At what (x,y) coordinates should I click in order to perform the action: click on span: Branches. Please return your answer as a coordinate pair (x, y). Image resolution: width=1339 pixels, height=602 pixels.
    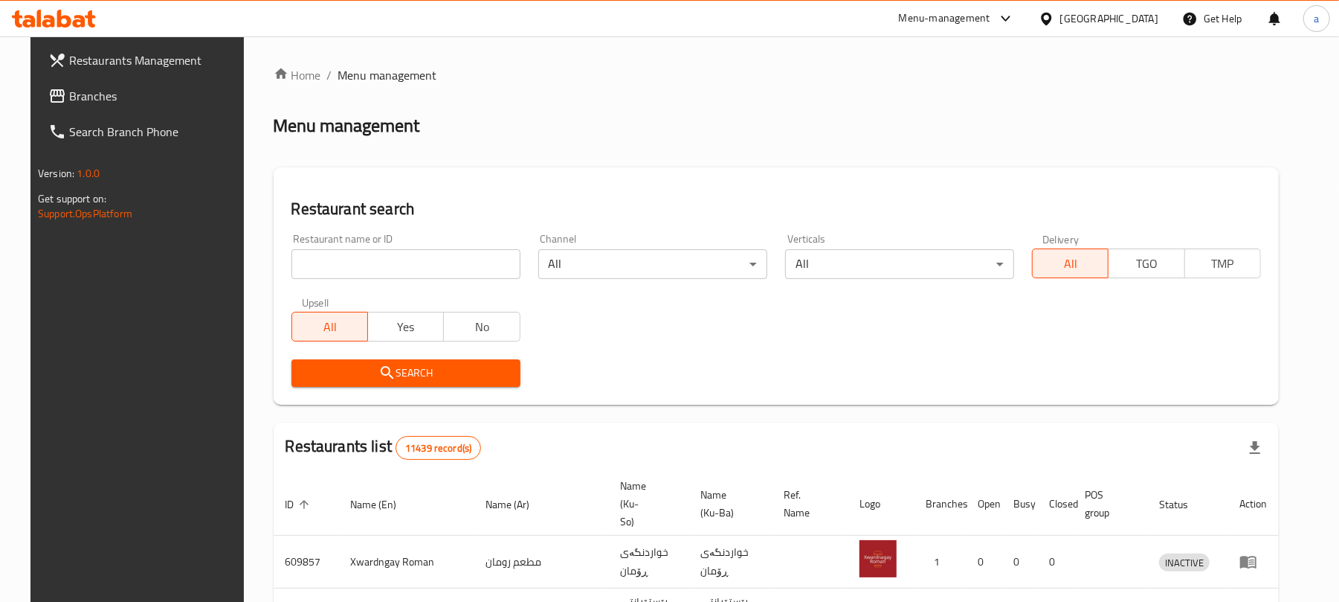
    Looking at the image, I should click on (155, 96).